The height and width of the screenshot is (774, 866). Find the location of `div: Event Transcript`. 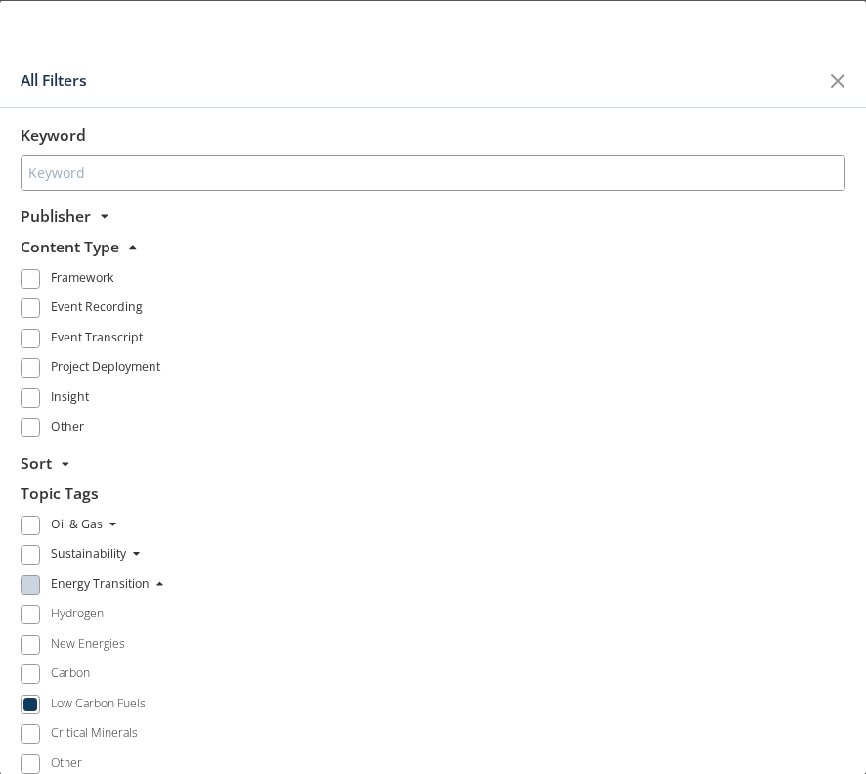

div: Event Transcript is located at coordinates (97, 339).